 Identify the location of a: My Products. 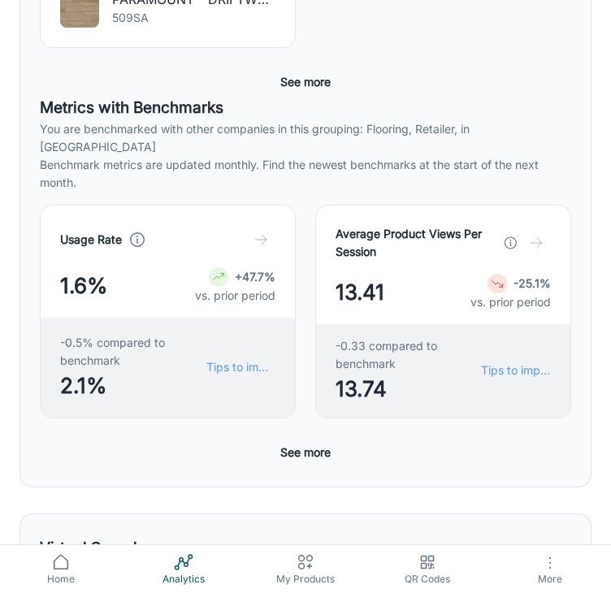
(305, 568).